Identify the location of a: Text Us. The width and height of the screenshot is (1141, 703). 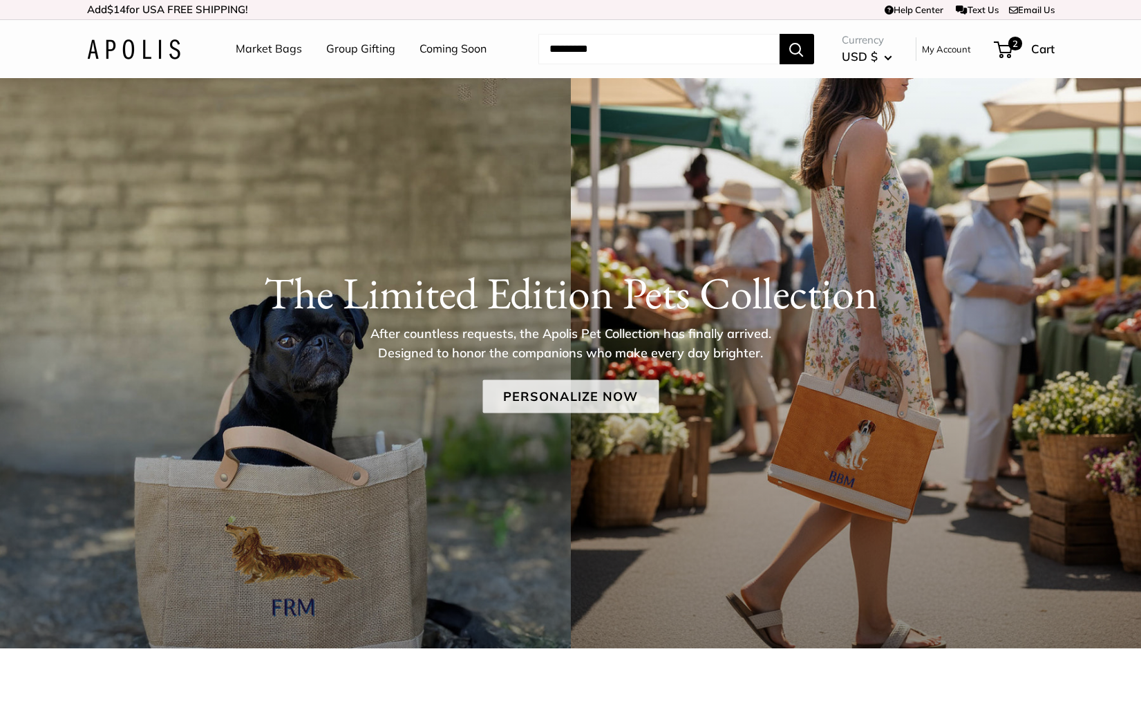
(976, 10).